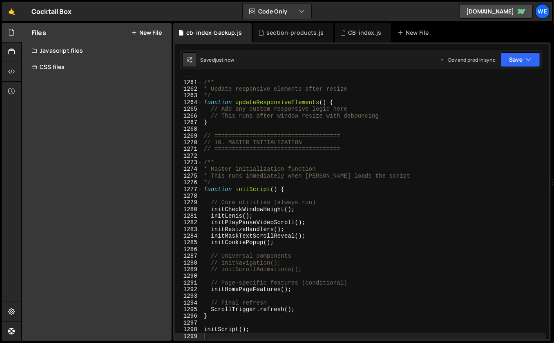  I want to click on button: Code Only, so click(277, 11).